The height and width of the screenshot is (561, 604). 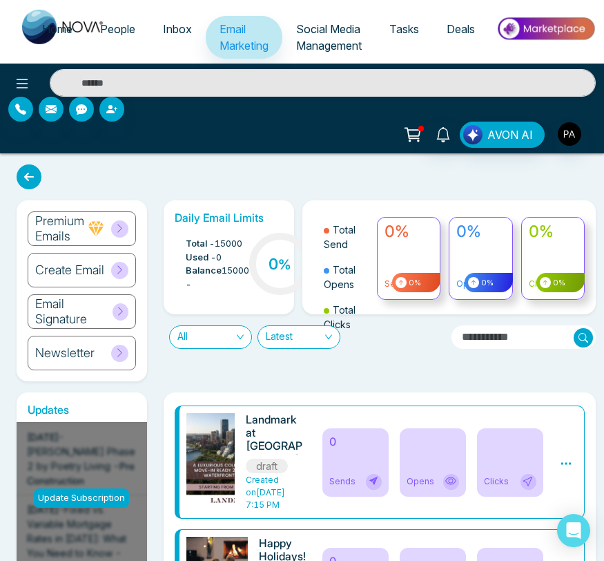 I want to click on img: User Avatar, so click(x=570, y=134).